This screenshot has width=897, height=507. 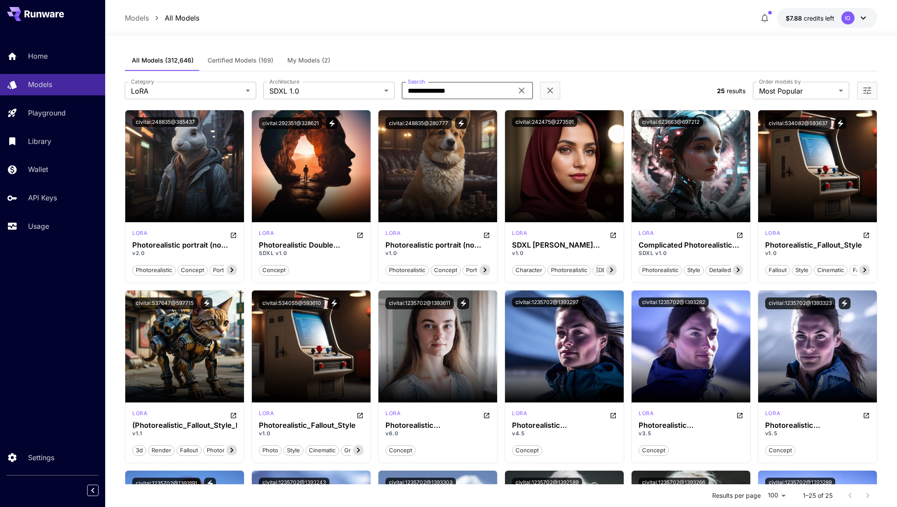 I want to click on p: Wallet, so click(x=38, y=169).